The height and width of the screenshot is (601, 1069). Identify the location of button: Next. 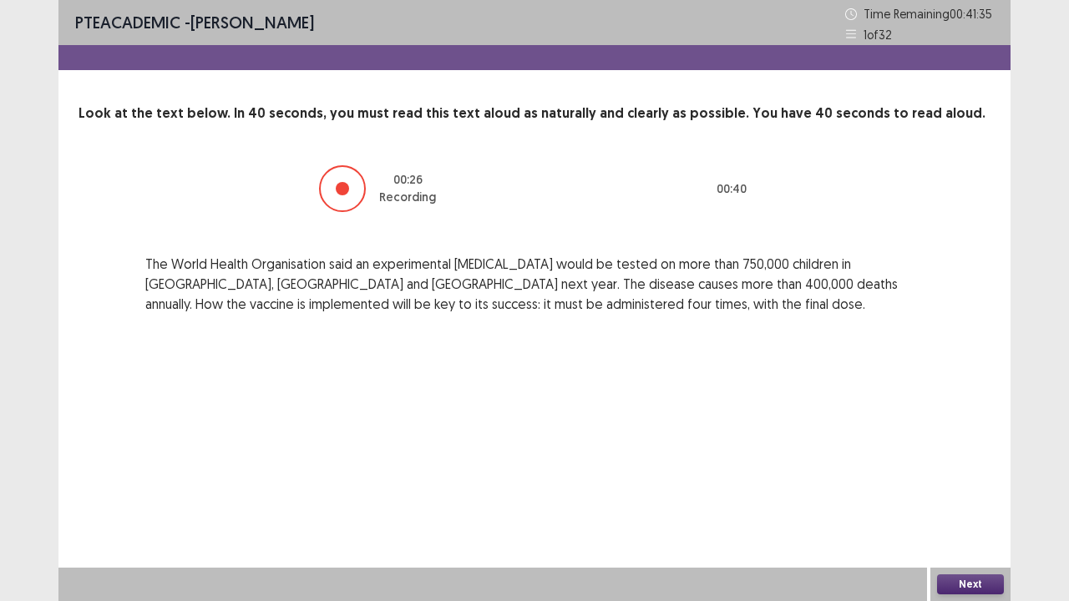
(970, 585).